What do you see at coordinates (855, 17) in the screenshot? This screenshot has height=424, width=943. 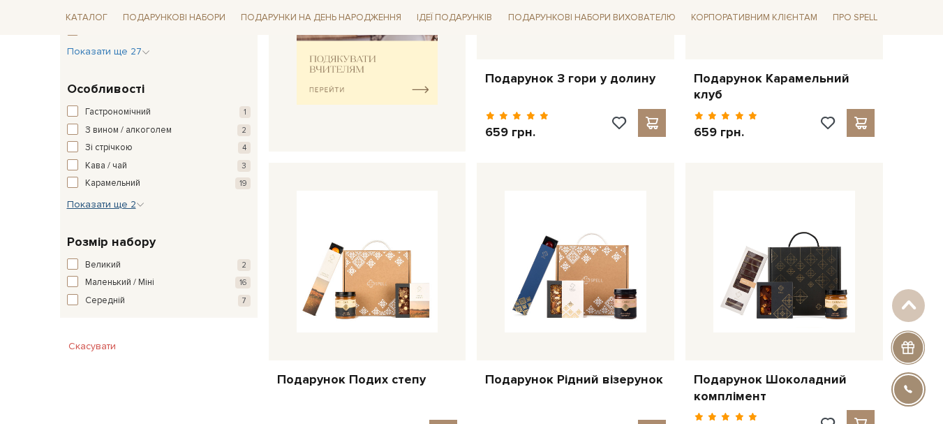 I see `a: Про Spell` at bounding box center [855, 17].